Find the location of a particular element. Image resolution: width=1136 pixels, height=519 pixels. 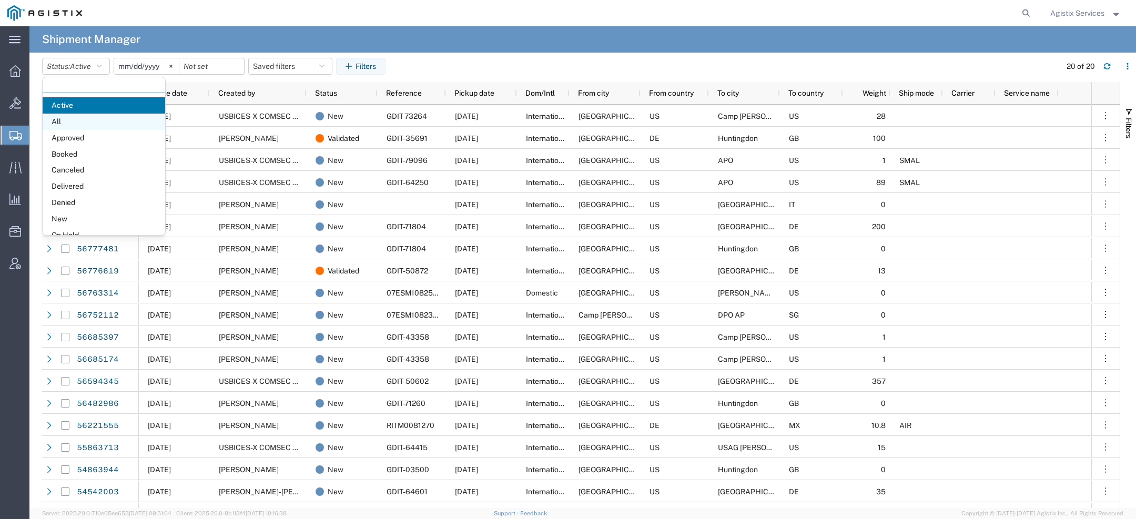

div: 20 of 20 is located at coordinates (1081, 66).